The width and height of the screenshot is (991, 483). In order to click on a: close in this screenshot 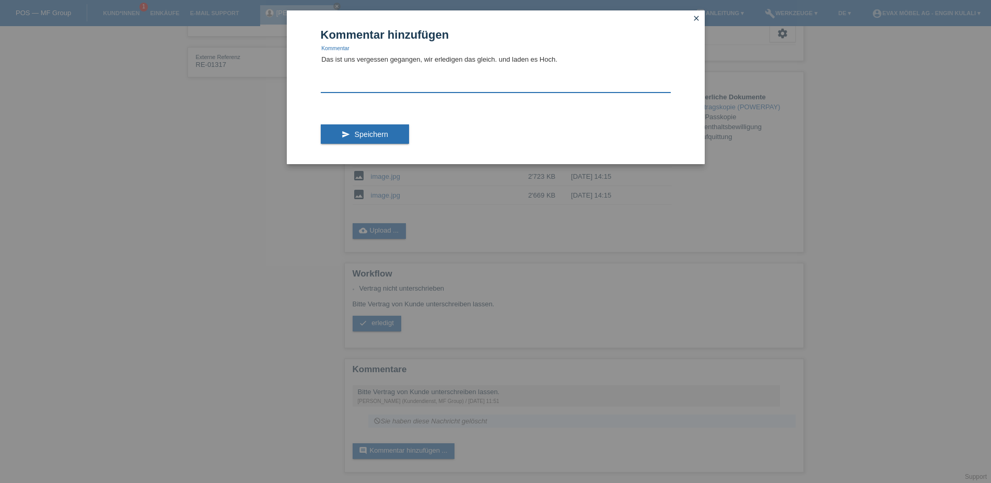, I will do `click(697, 19)`.